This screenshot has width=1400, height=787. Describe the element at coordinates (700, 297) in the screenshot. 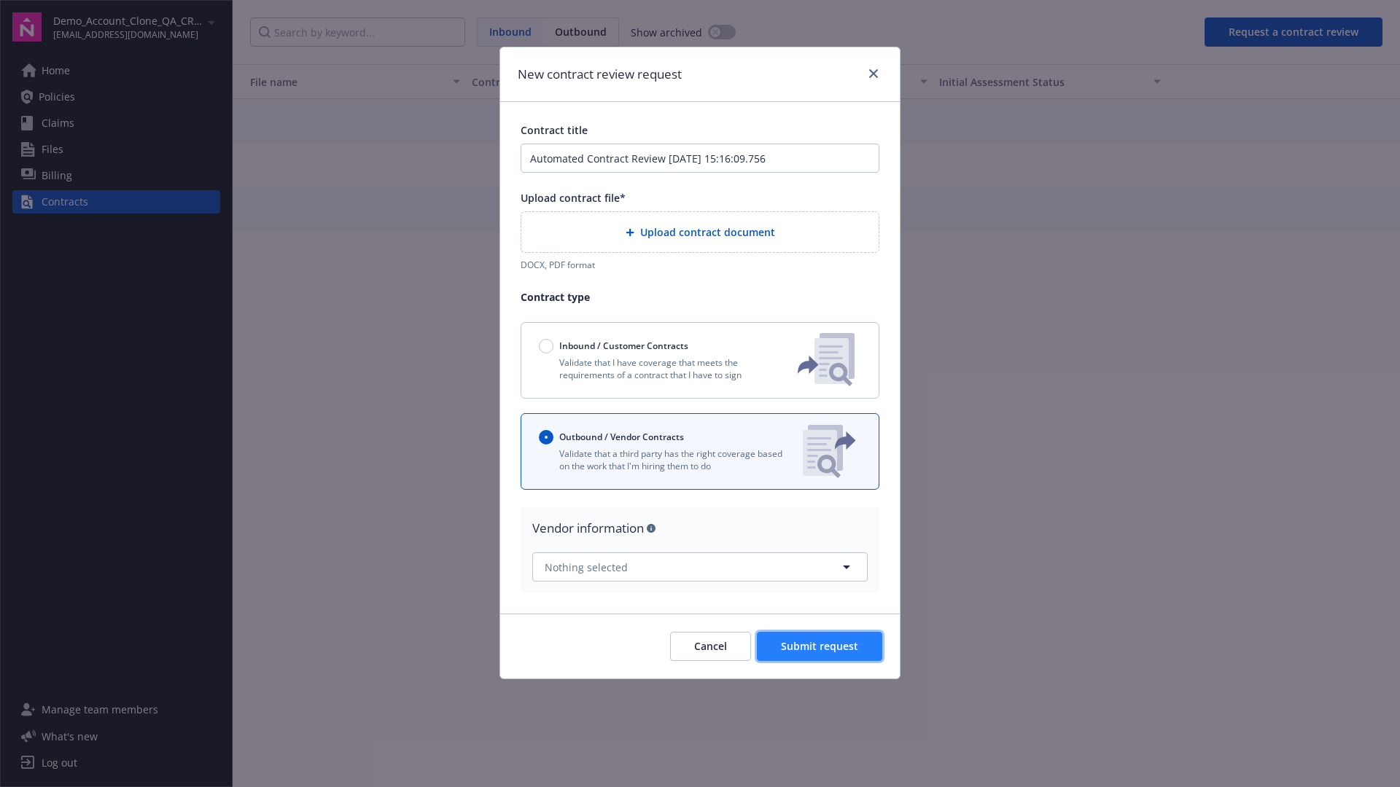

I see `p: Contract type` at that location.